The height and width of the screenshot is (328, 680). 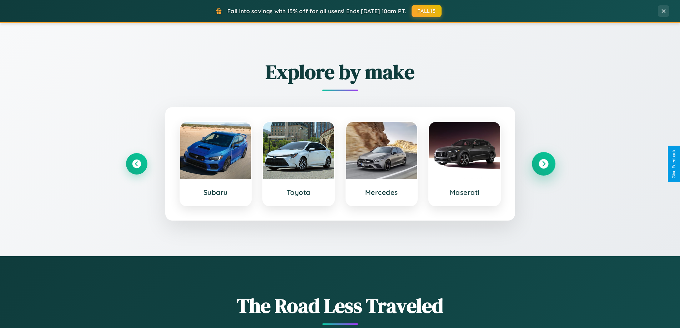 What do you see at coordinates (340, 72) in the screenshot?
I see `h2: Explore by make` at bounding box center [340, 72].